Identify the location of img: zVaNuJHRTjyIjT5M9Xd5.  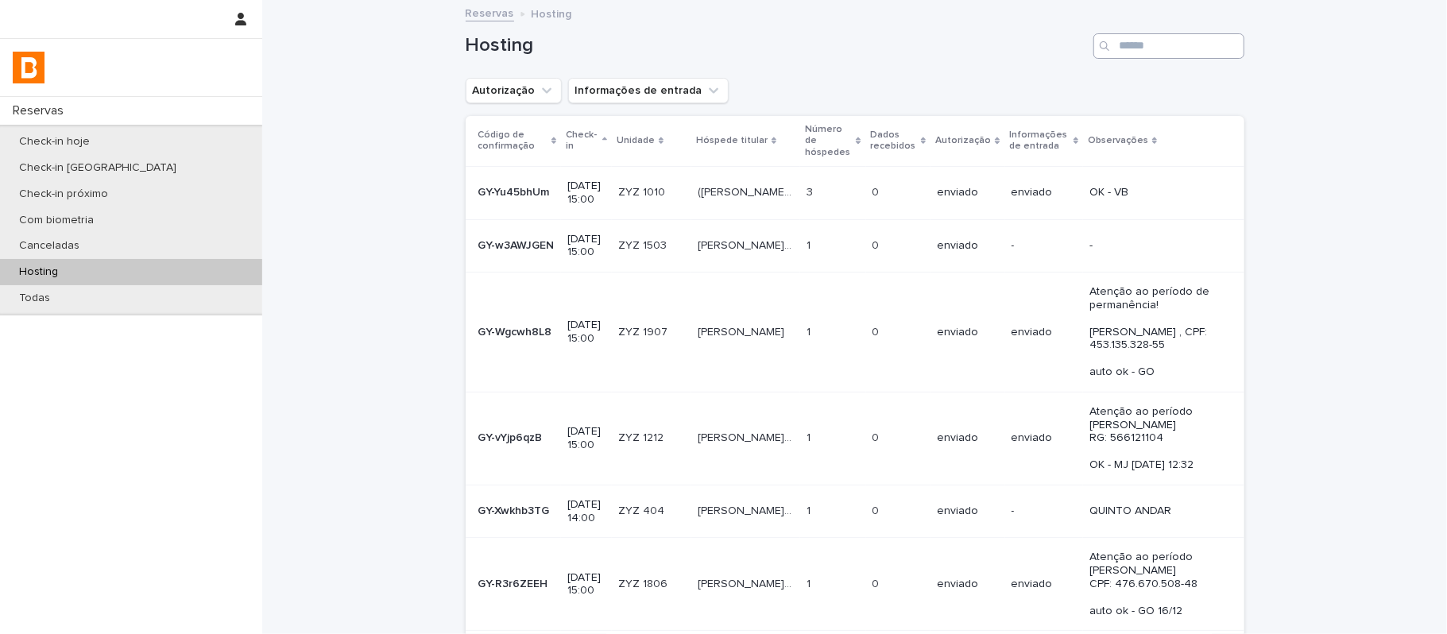
(29, 68).